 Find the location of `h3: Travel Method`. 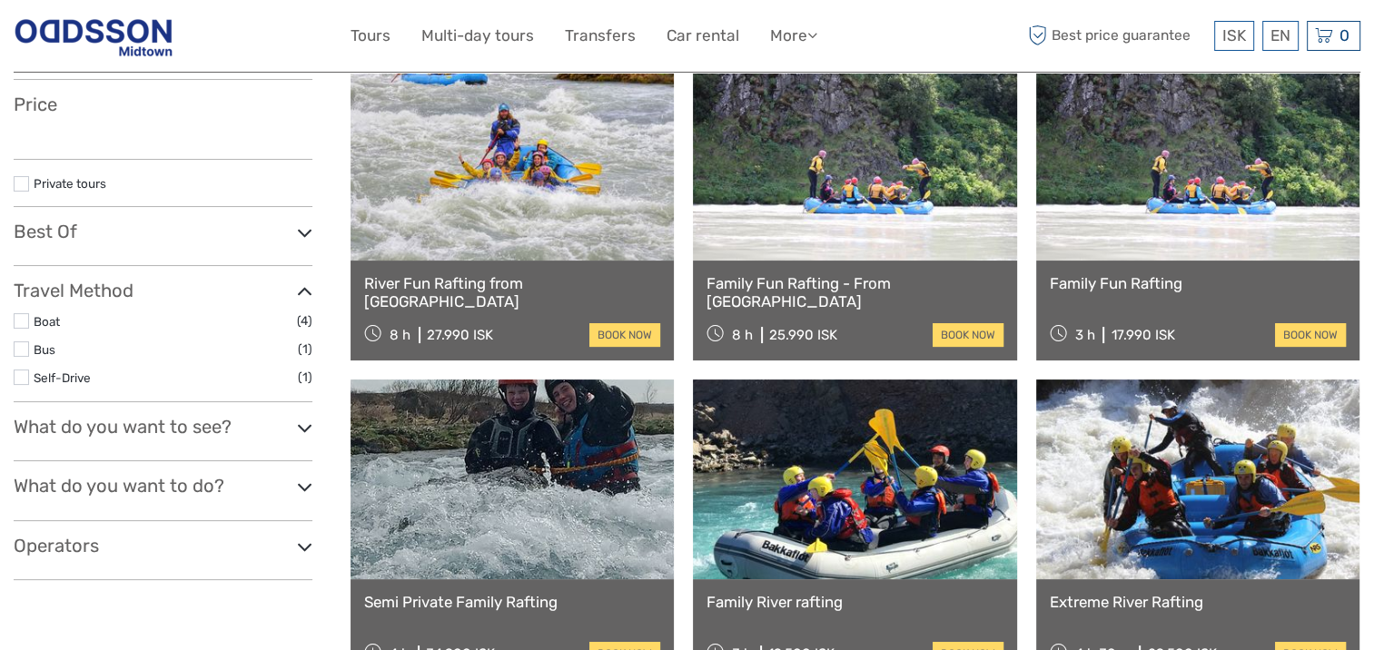

h3: Travel Method is located at coordinates (163, 291).